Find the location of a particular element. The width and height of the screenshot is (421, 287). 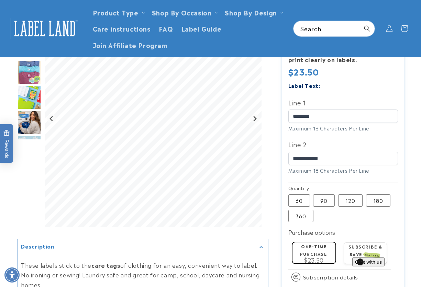

a: Label Land is located at coordinates (45, 28).